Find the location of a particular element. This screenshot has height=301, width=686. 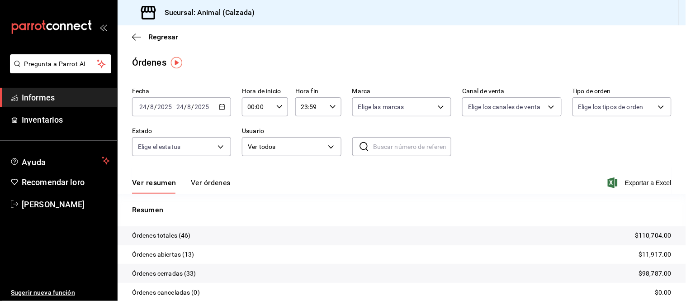

button: abrir_cajón_menú is located at coordinates (103, 27).